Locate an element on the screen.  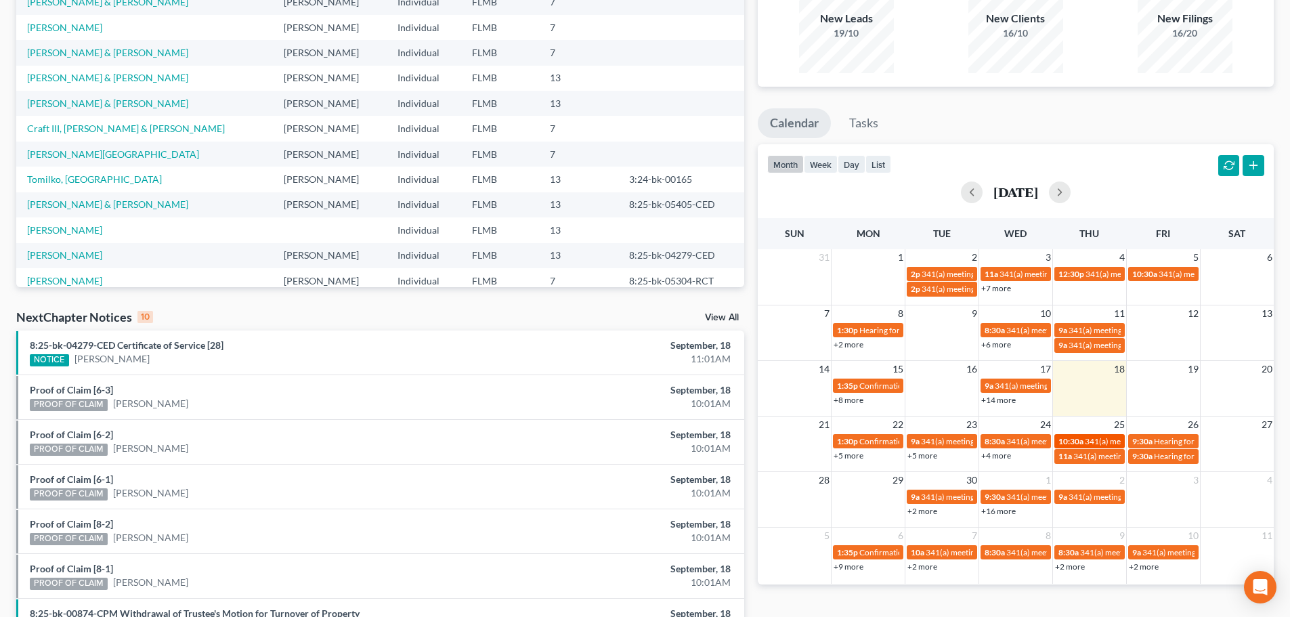
a: +16 more is located at coordinates (999, 511).